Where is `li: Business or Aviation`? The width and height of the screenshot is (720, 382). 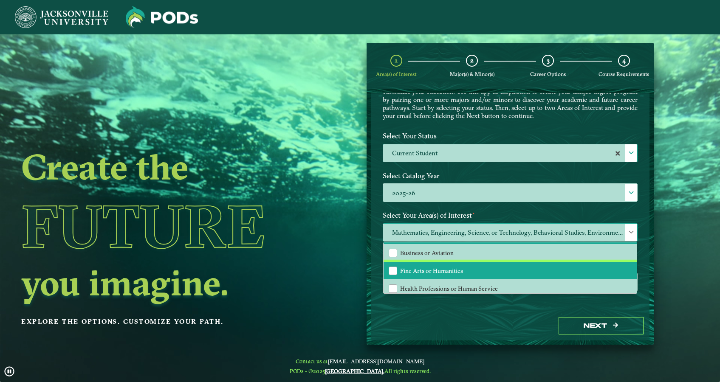 li: Business or Aviation is located at coordinates (510, 253).